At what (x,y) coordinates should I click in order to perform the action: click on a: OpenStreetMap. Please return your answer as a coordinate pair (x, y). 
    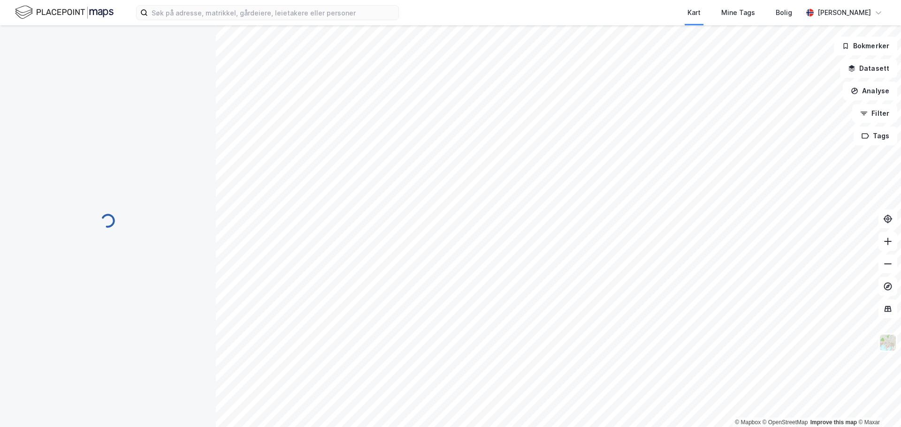
    Looking at the image, I should click on (785, 423).